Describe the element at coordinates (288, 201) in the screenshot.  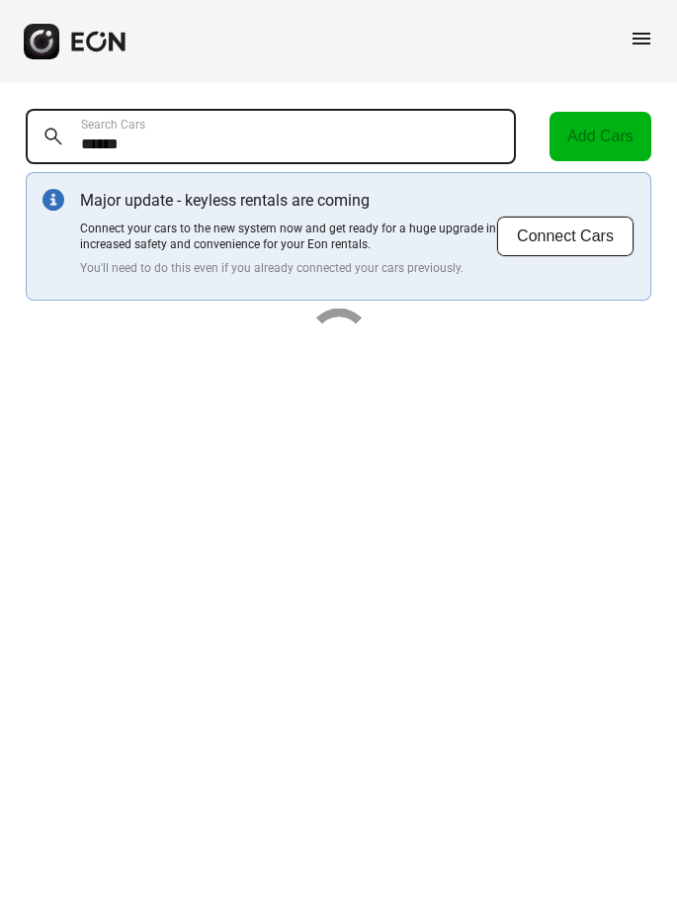
I see `p: Major update - keyless rentals are coming` at that location.